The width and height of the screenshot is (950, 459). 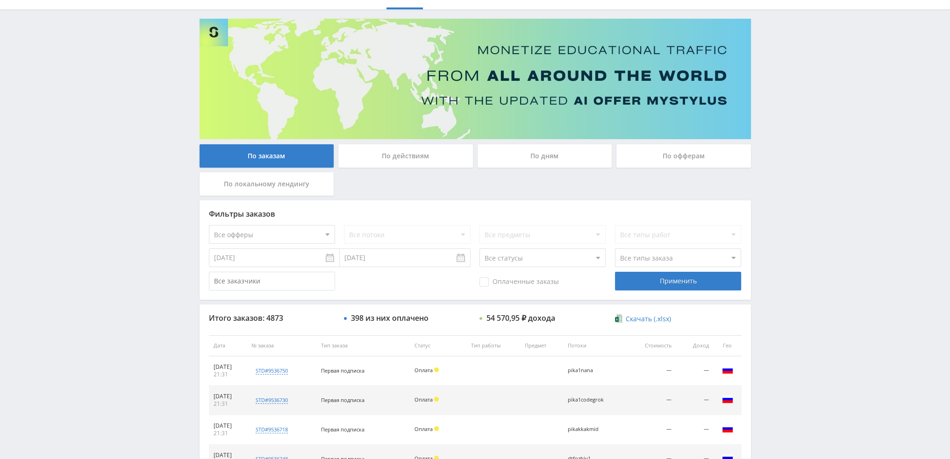 I want to click on th: Стоимость, so click(x=651, y=346).